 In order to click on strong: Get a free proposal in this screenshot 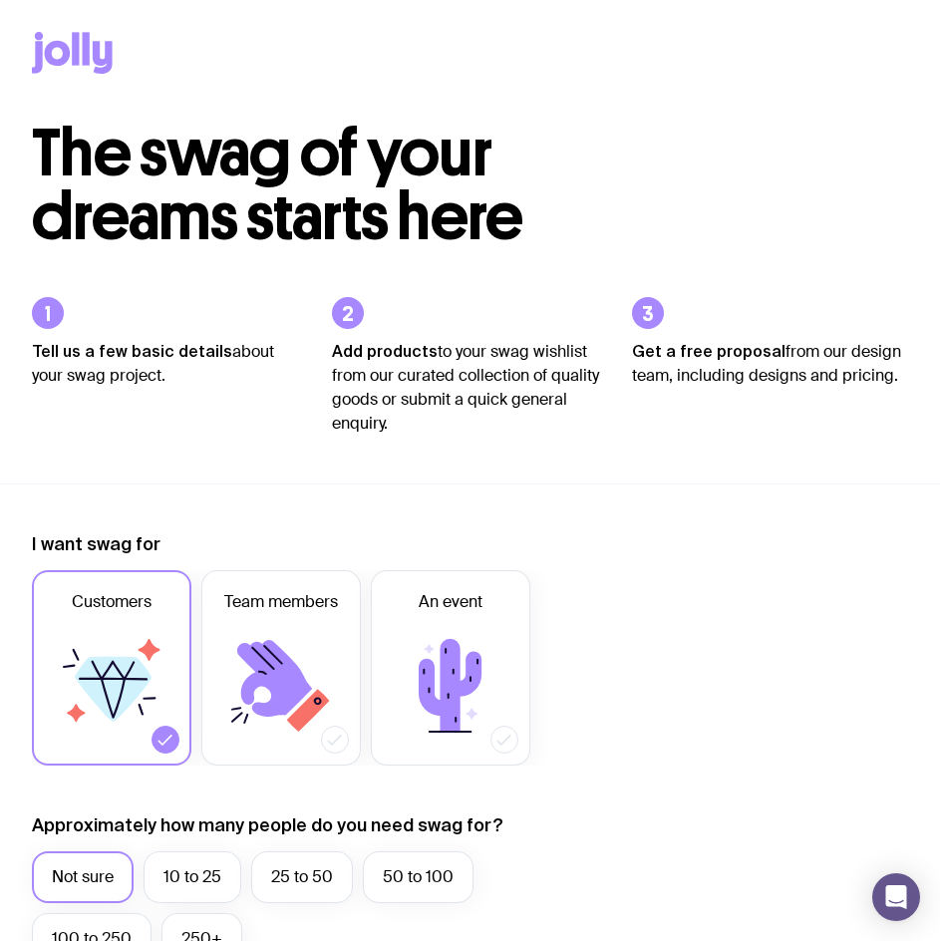, I will do `click(709, 351)`.